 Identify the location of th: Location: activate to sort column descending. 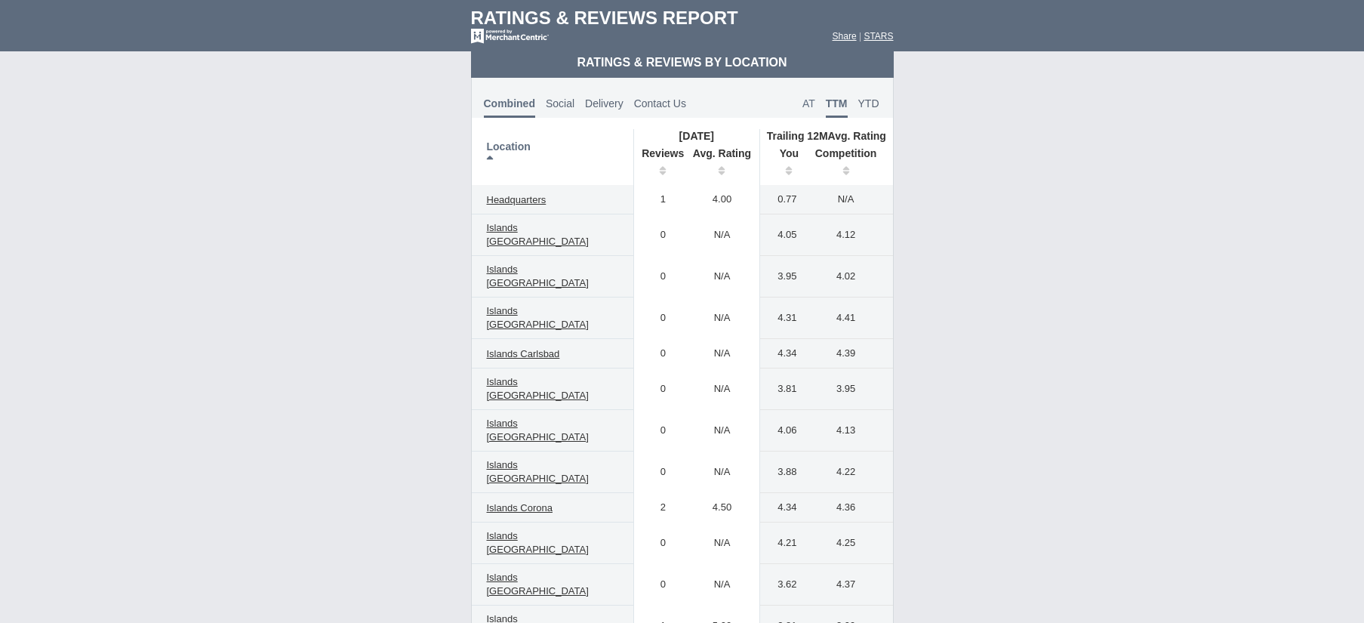
(552, 157).